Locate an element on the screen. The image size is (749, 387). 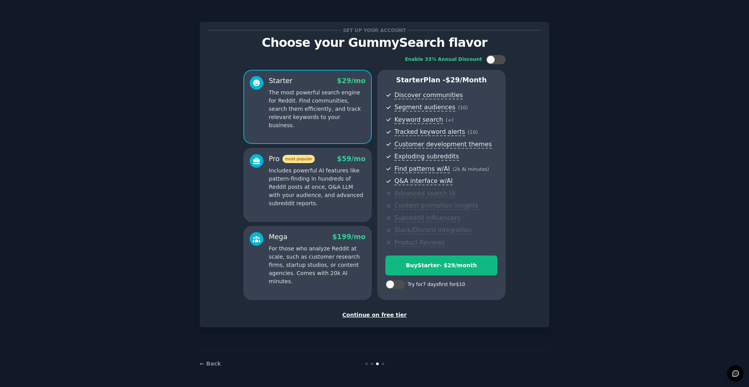
div: Buy Starter - $ 29 /month is located at coordinates (441, 265).